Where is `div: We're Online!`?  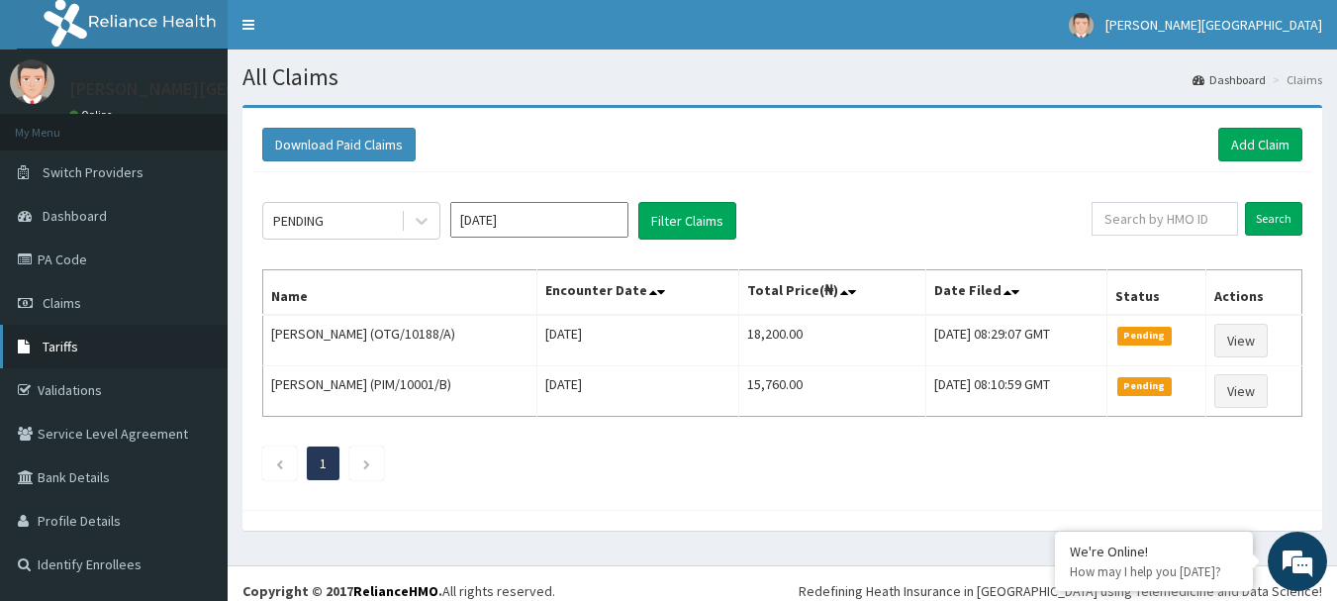
div: We're Online! is located at coordinates (1154, 551).